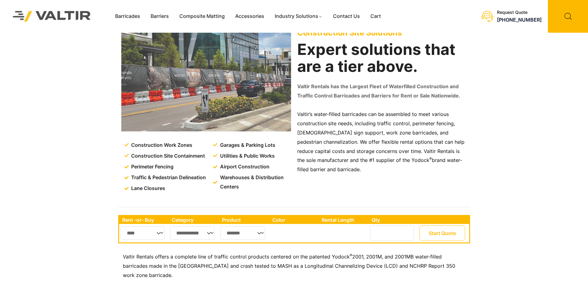  Describe the element at coordinates (250, 16) in the screenshot. I see `a: Accessories` at that location.